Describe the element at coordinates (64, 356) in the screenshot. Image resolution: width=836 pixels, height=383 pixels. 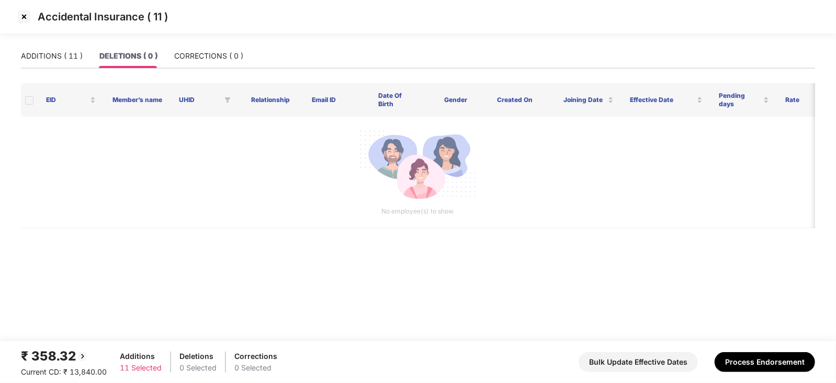
I see `div: ₹ 358.32` at that location.